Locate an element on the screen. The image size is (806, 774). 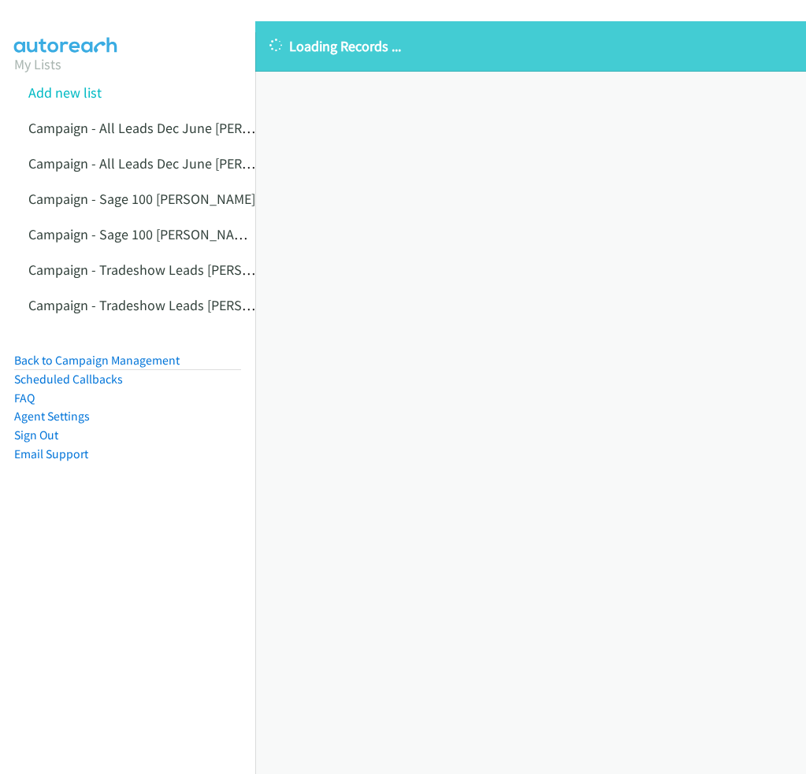
a: Add new list is located at coordinates (65, 92).